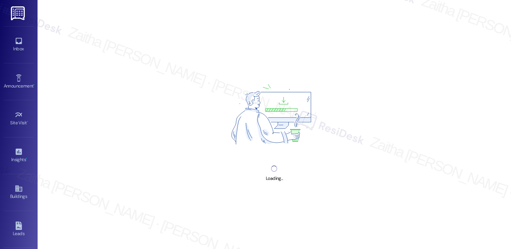 This screenshot has height=249, width=511. What do you see at coordinates (19, 192) in the screenshot?
I see `a: Buildings` at bounding box center [19, 192].